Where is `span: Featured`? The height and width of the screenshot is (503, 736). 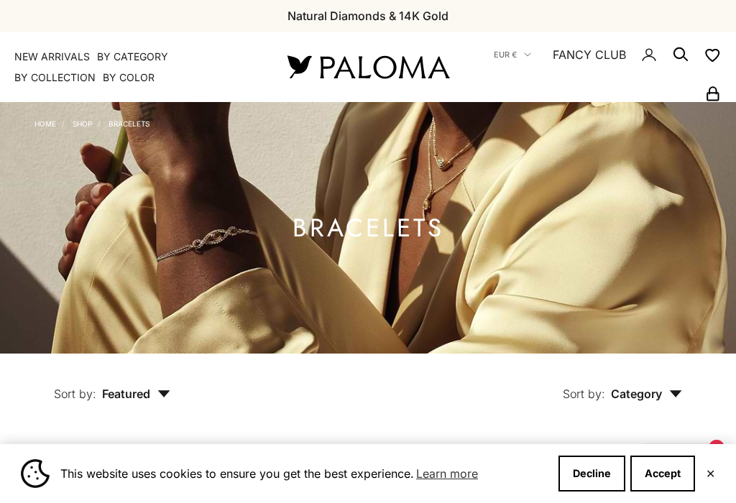
span: Featured is located at coordinates (136, 394).